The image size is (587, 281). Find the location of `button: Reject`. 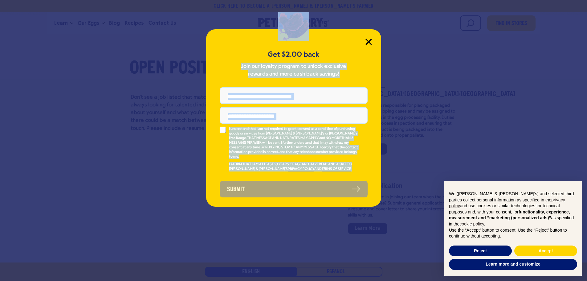

button: Reject is located at coordinates (480, 251).